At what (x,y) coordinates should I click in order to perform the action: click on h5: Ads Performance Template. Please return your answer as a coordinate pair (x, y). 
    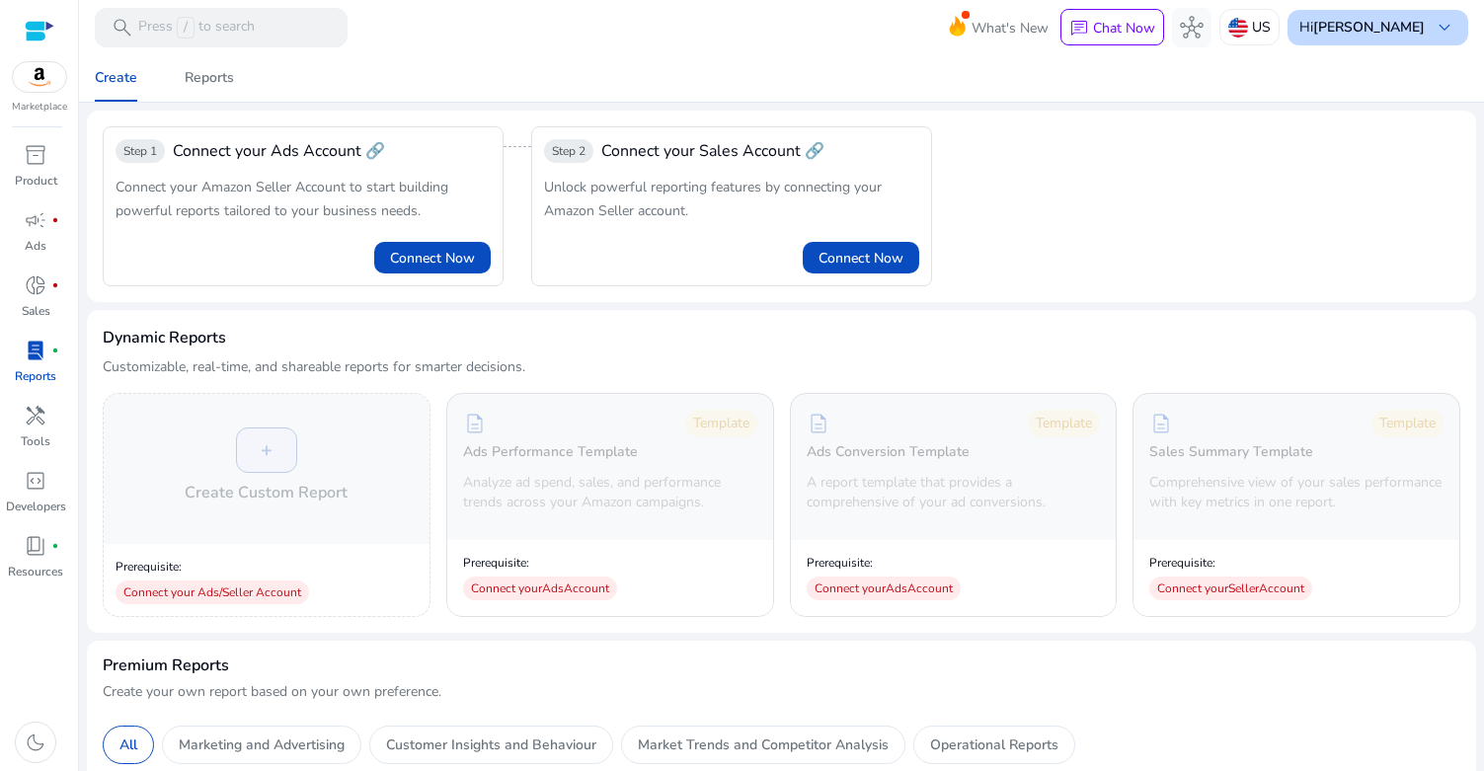
    Looking at the image, I should click on (550, 452).